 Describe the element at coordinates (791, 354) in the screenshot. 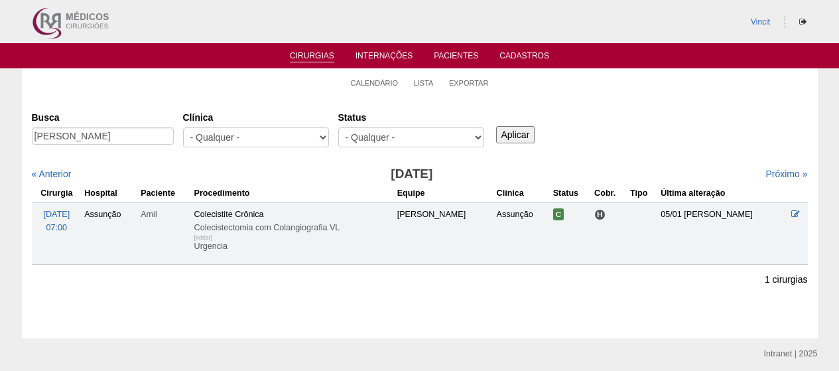

I see `div: Intranet | 2025` at that location.